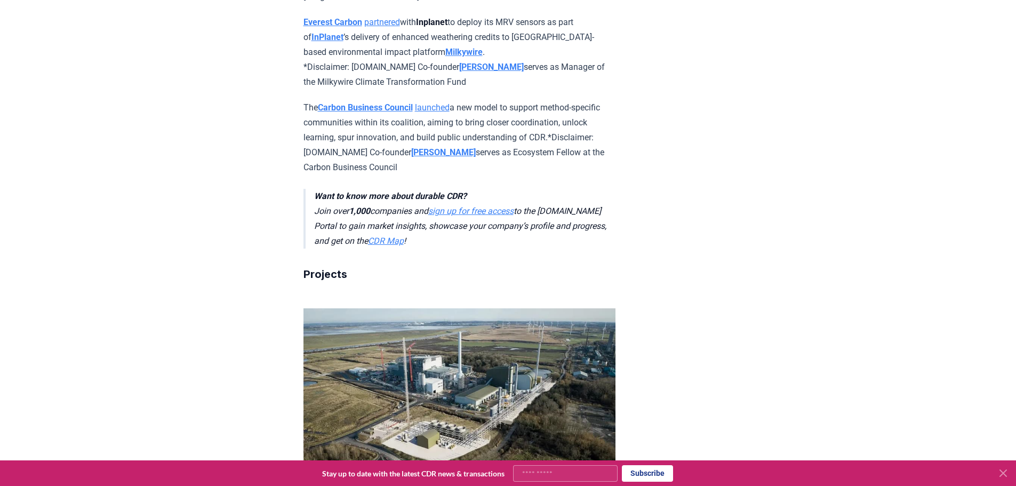  Describe the element at coordinates (365, 107) in the screenshot. I see `a: Carbon Business Council` at that location.